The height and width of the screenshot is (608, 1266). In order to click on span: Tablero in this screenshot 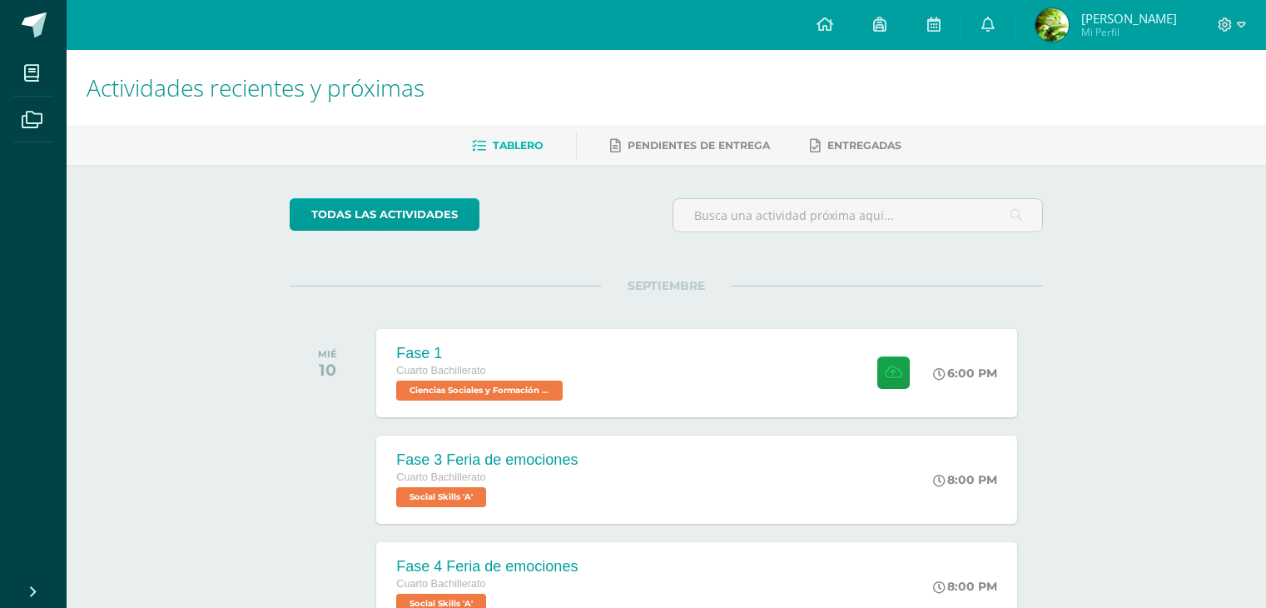, I will do `click(518, 145)`.